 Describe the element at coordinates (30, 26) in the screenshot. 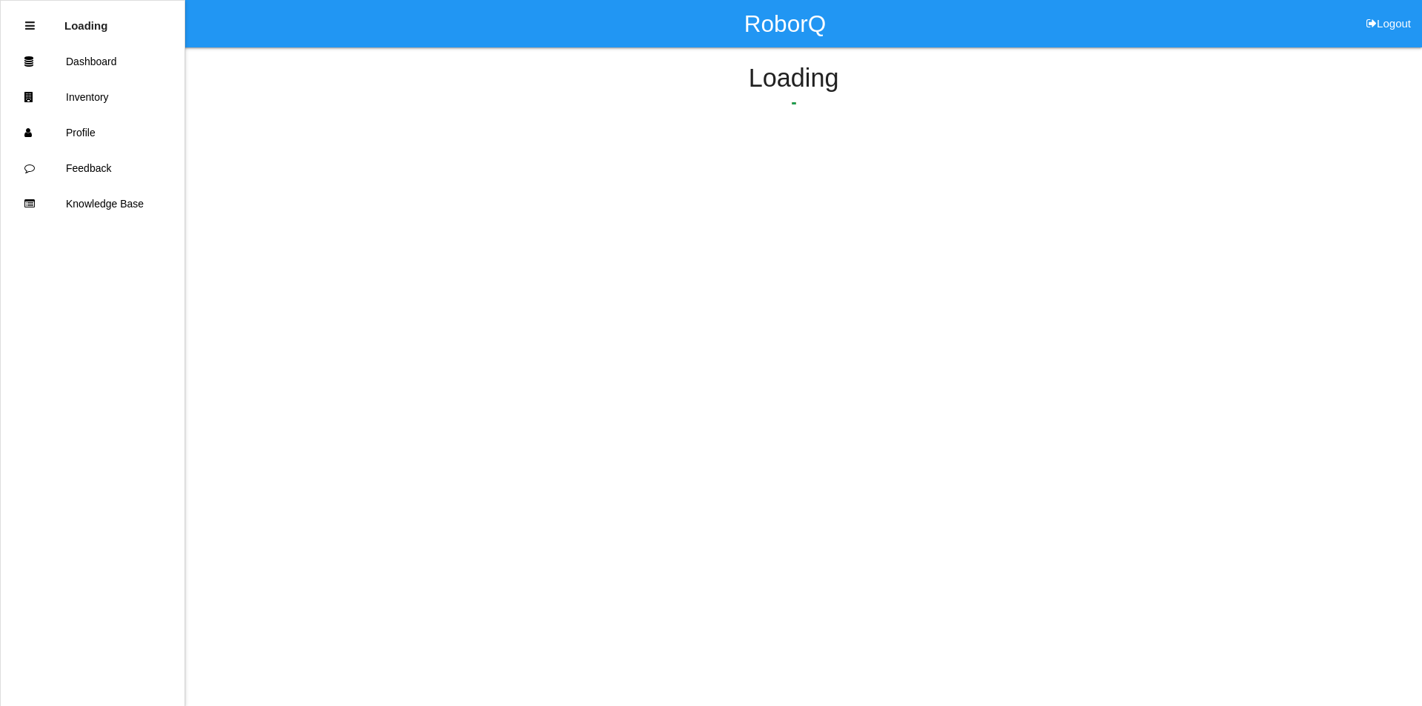

I see `div: Close` at that location.